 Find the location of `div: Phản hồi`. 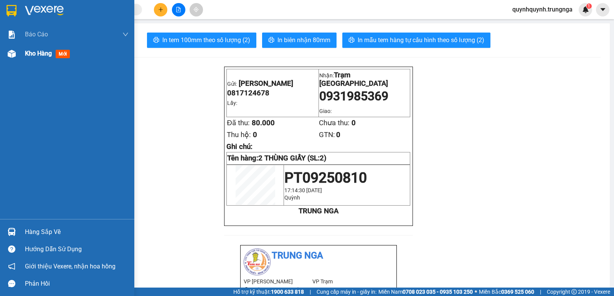

div: Phản hồi is located at coordinates (77, 284).